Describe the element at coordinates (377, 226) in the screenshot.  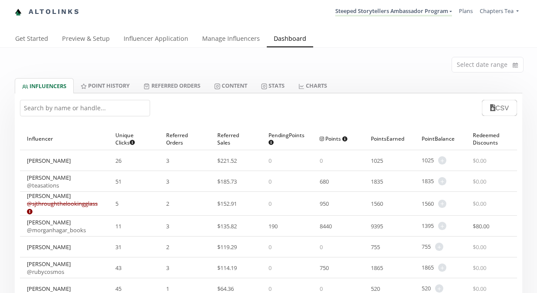
I see `span: 9395` at that location.